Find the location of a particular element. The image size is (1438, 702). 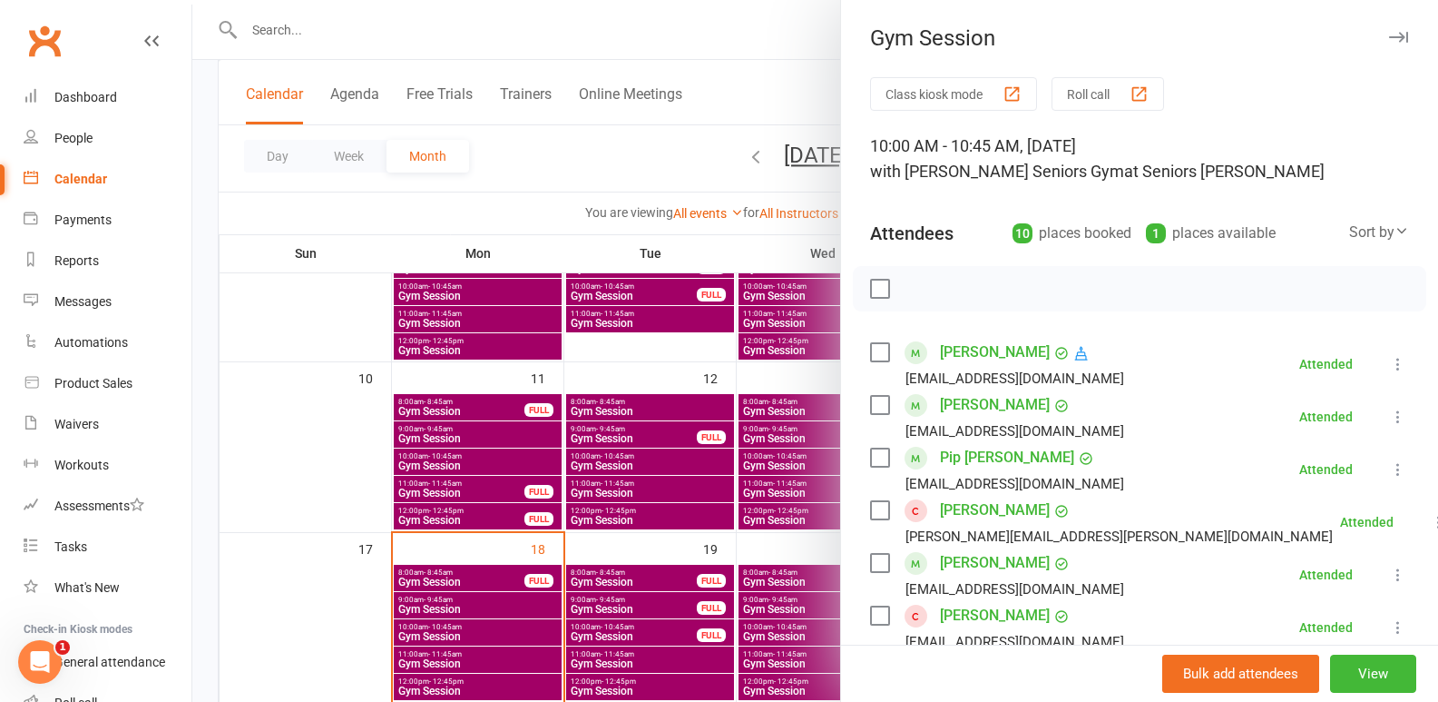

div: Reports is located at coordinates (76, 260).